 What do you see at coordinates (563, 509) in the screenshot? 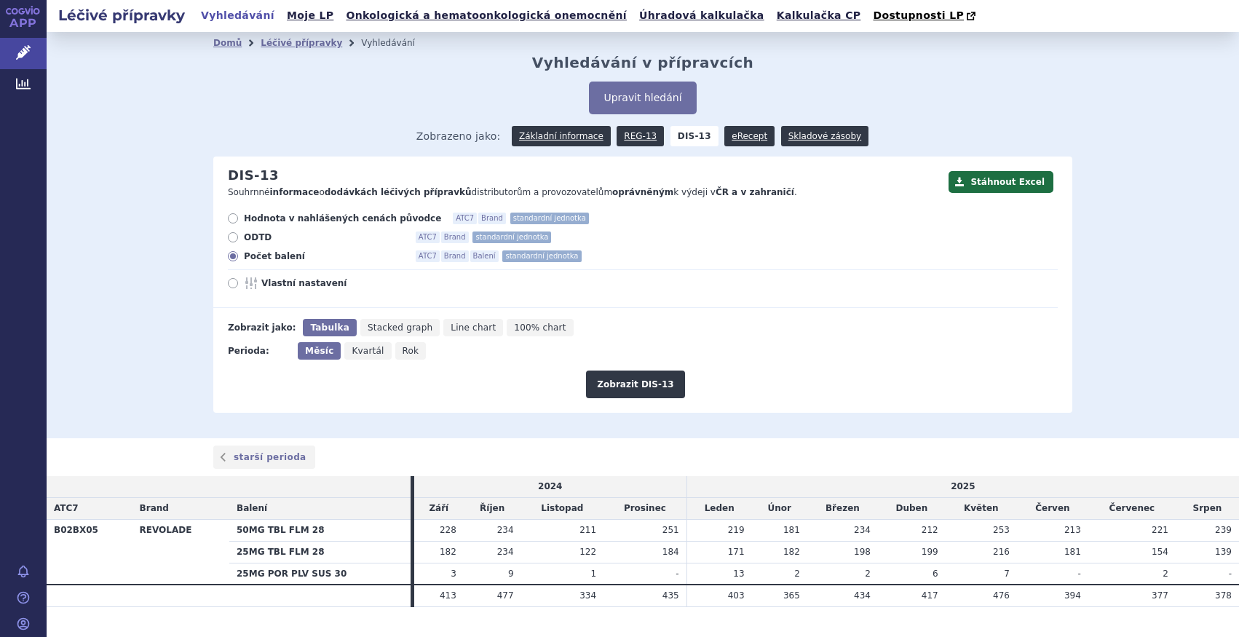
I see `td: Listopad` at bounding box center [563, 509].